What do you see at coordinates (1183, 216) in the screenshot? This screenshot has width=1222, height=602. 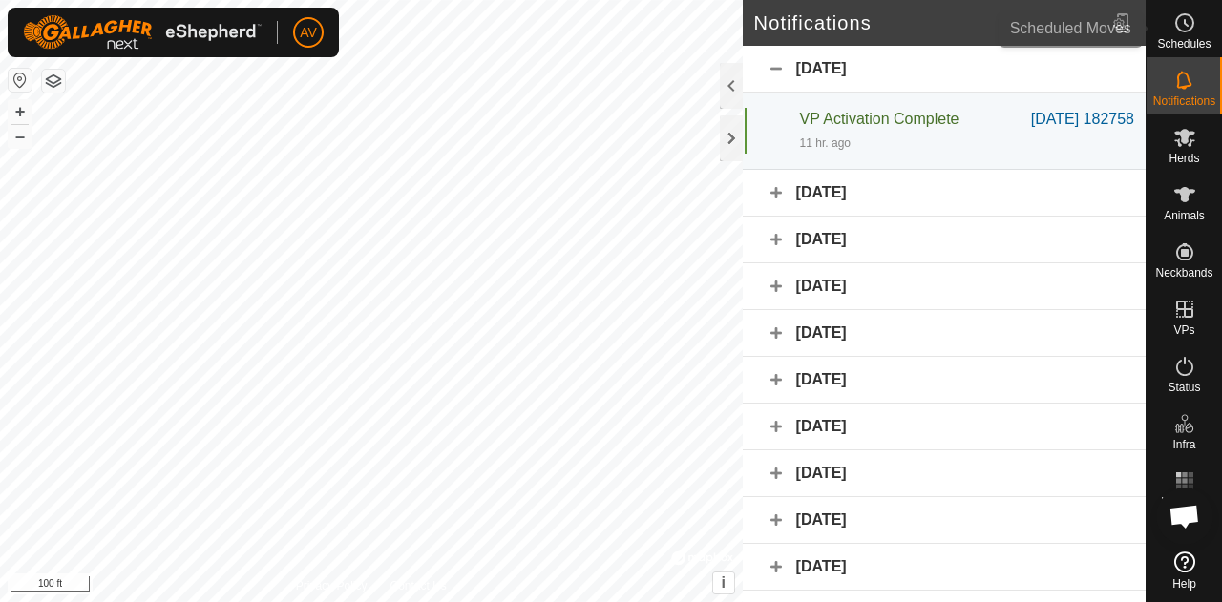 I see `span: Animals` at bounding box center [1183, 216].